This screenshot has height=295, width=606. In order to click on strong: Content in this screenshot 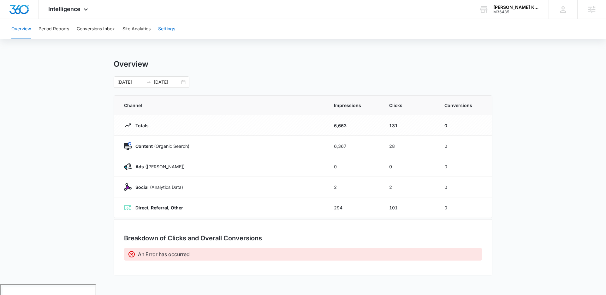, I will do `click(144, 146)`.